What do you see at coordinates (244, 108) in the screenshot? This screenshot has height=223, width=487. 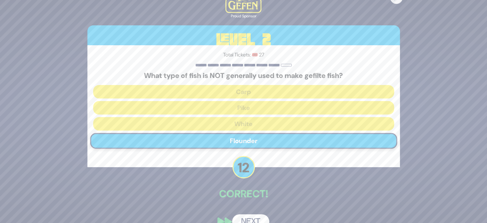 I see `button: Pike` at bounding box center [244, 108].